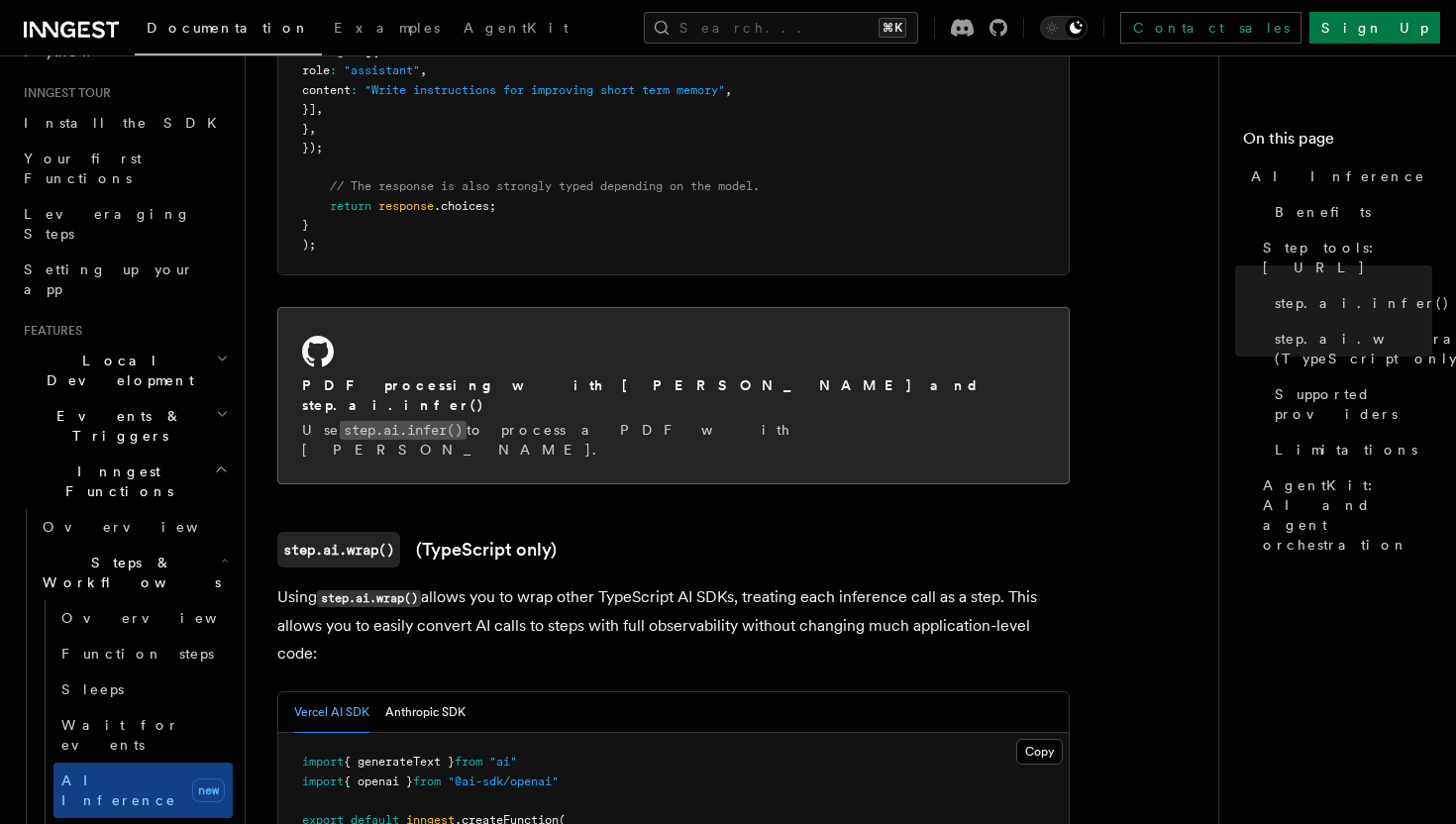 The height and width of the screenshot is (824, 1456). What do you see at coordinates (516, 28) in the screenshot?
I see `span: AgentKit` at bounding box center [516, 28].